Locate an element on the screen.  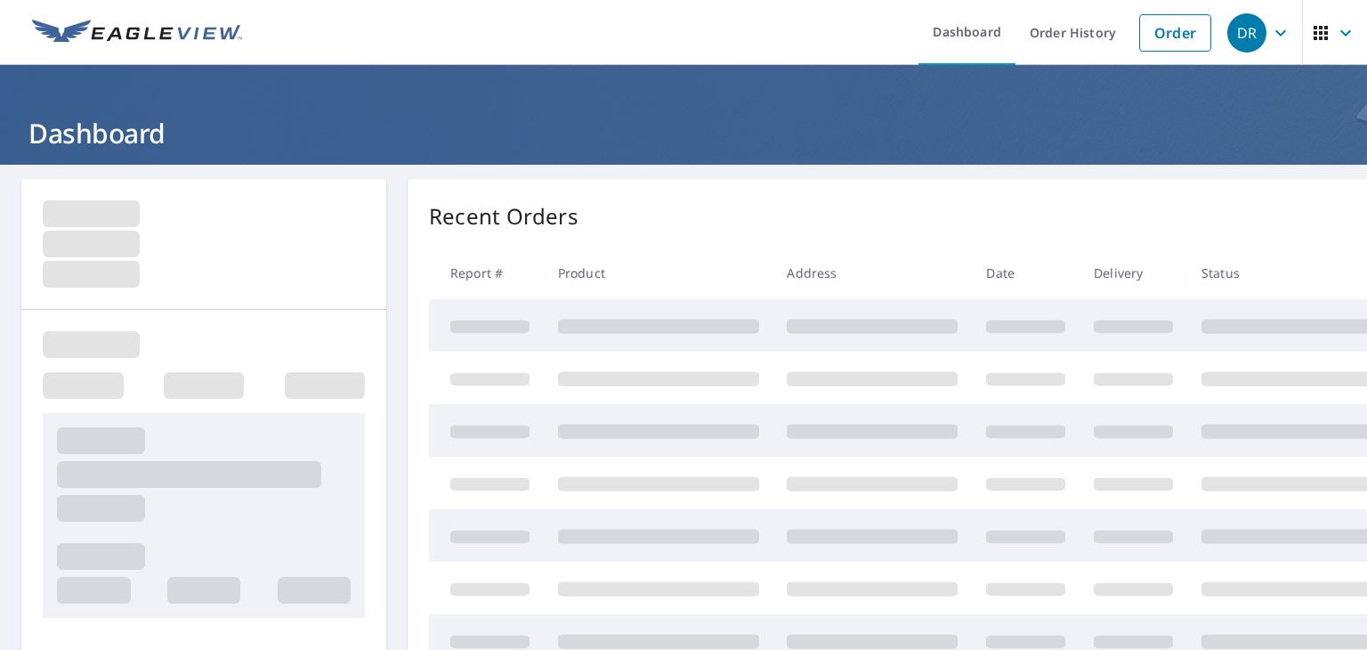
th: Report # is located at coordinates (486, 272).